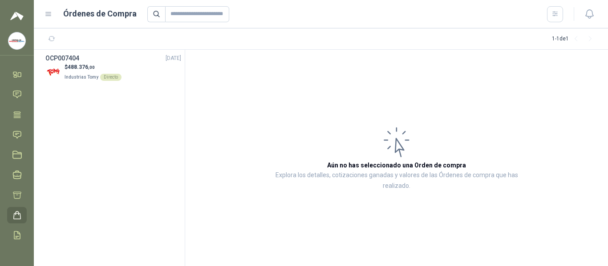 This screenshot has width=608, height=266. I want to click on img: Logo peakr, so click(17, 16).